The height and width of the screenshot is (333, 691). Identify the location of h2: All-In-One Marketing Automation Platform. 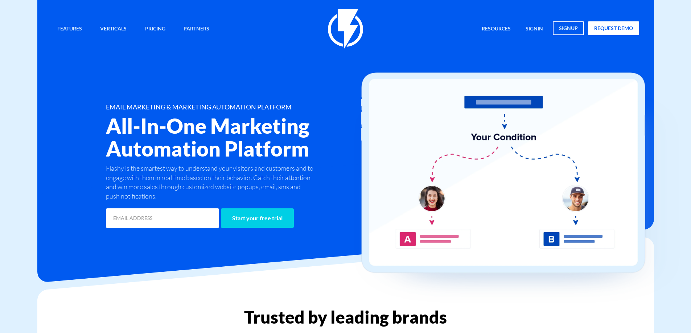
(247, 137).